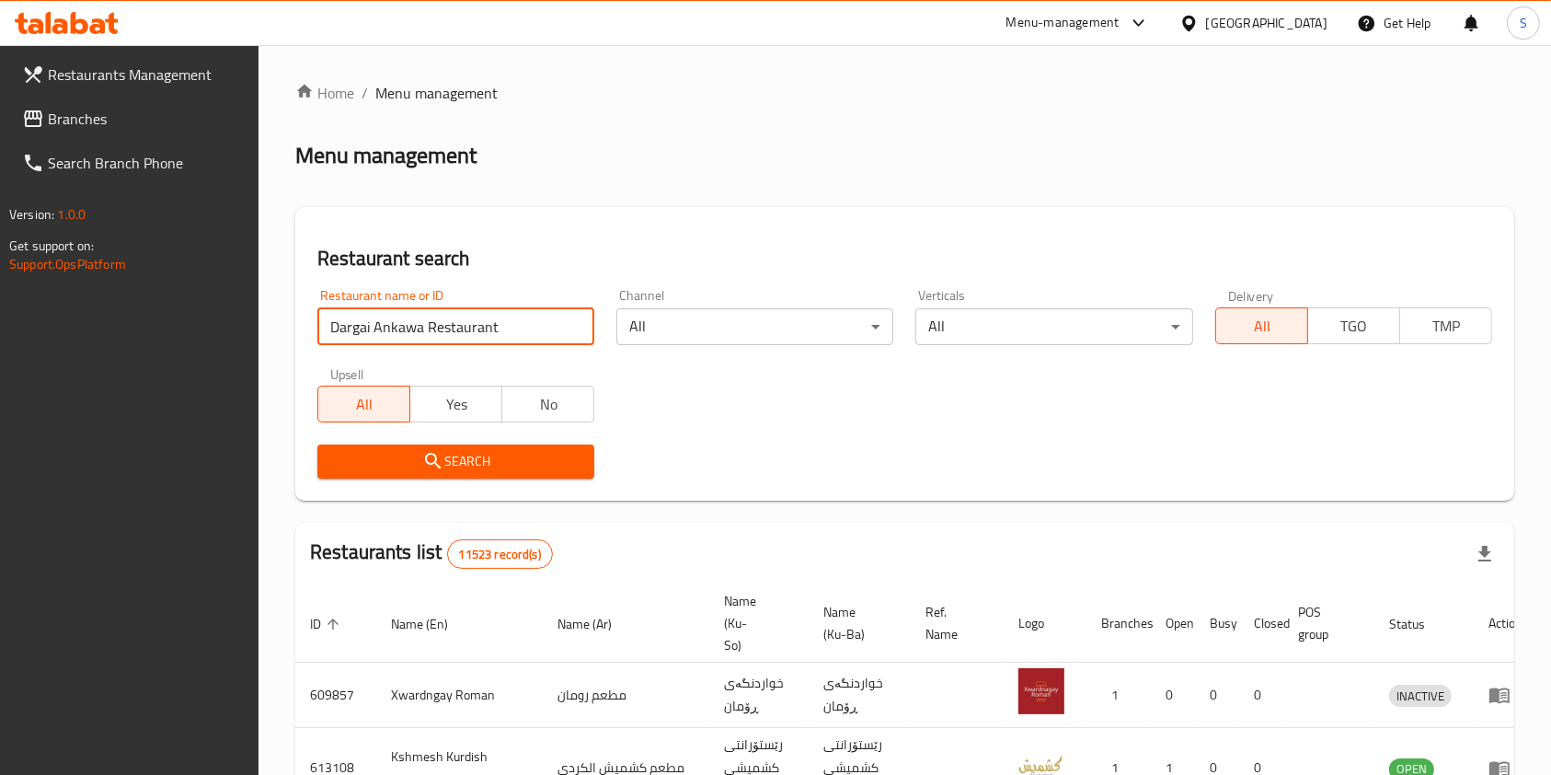 This screenshot has width=1551, height=775. I want to click on th: Open, so click(1173, 623).